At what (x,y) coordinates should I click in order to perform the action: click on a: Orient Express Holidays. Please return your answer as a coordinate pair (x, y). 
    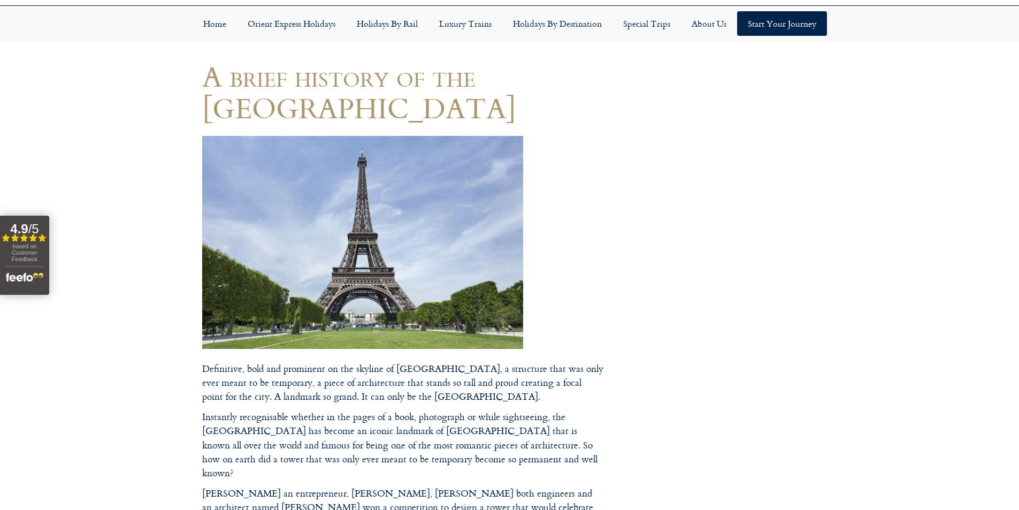
    Looking at the image, I should click on (292, 24).